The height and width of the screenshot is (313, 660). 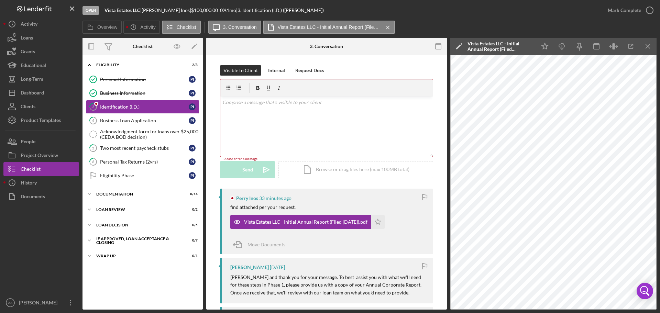 What do you see at coordinates (310, 70) in the screenshot?
I see `button: Request Docs` at bounding box center [310, 70].